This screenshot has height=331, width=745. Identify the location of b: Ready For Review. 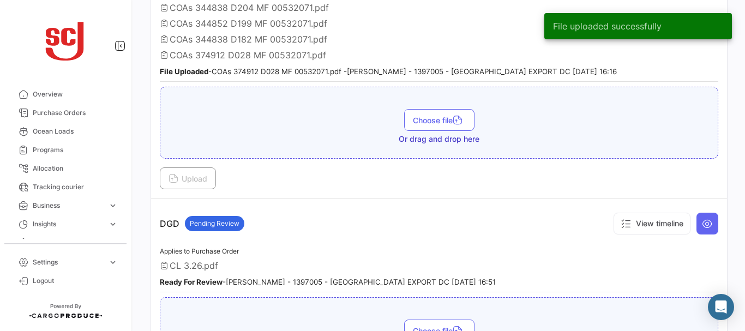
(191, 282).